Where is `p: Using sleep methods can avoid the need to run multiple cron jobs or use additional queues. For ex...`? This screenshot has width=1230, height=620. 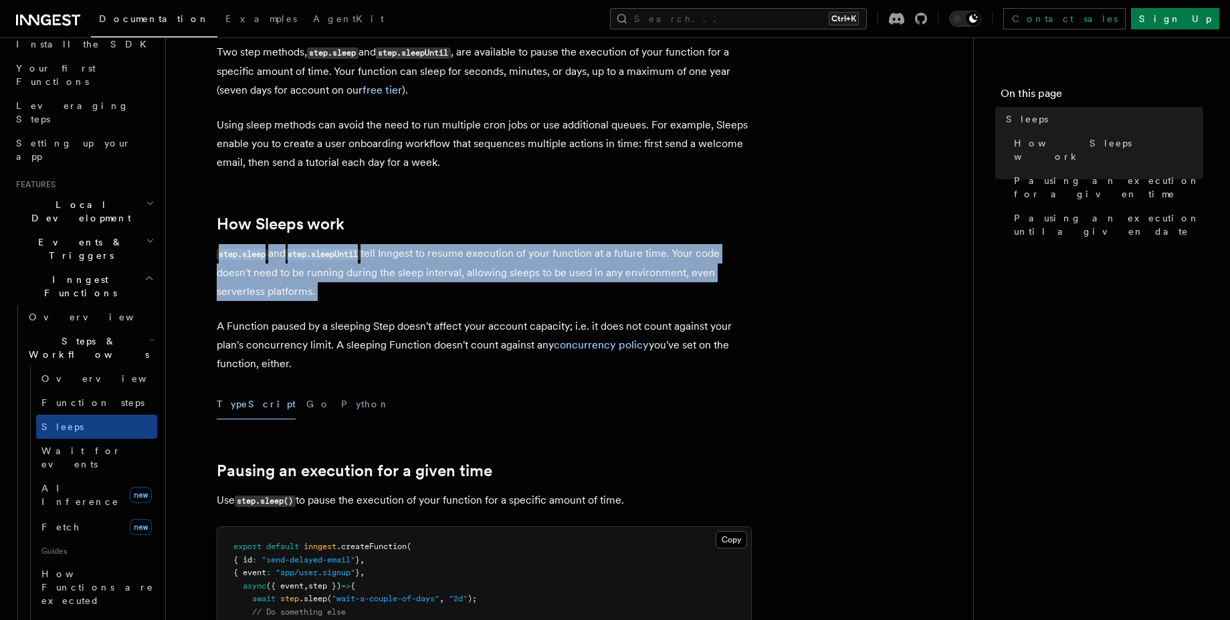 p: Using sleep methods can avoid the need to run multiple cron jobs or use additional queues. For ex... is located at coordinates (484, 144).